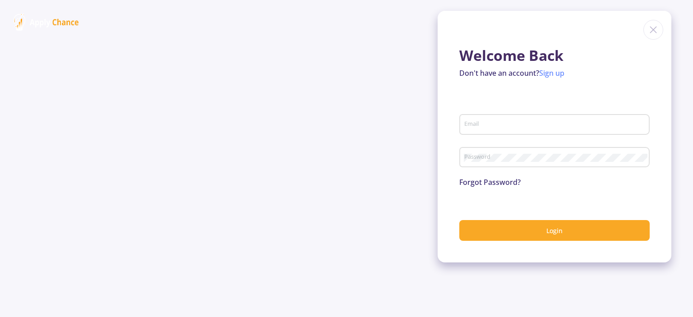 This screenshot has height=317, width=693. What do you see at coordinates (654, 30) in the screenshot?
I see `img: close icon` at bounding box center [654, 30].